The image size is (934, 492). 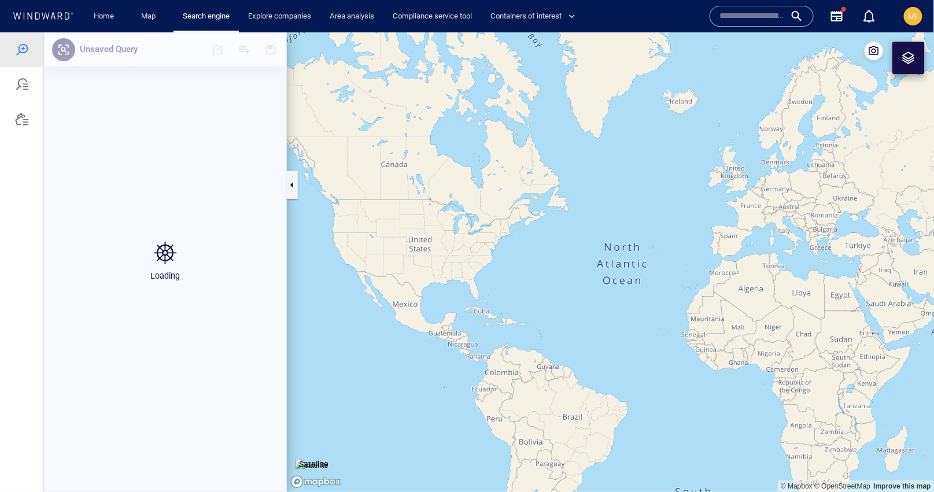 What do you see at coordinates (902, 454) in the screenshot?
I see `a: Map feedback` at bounding box center [902, 454].